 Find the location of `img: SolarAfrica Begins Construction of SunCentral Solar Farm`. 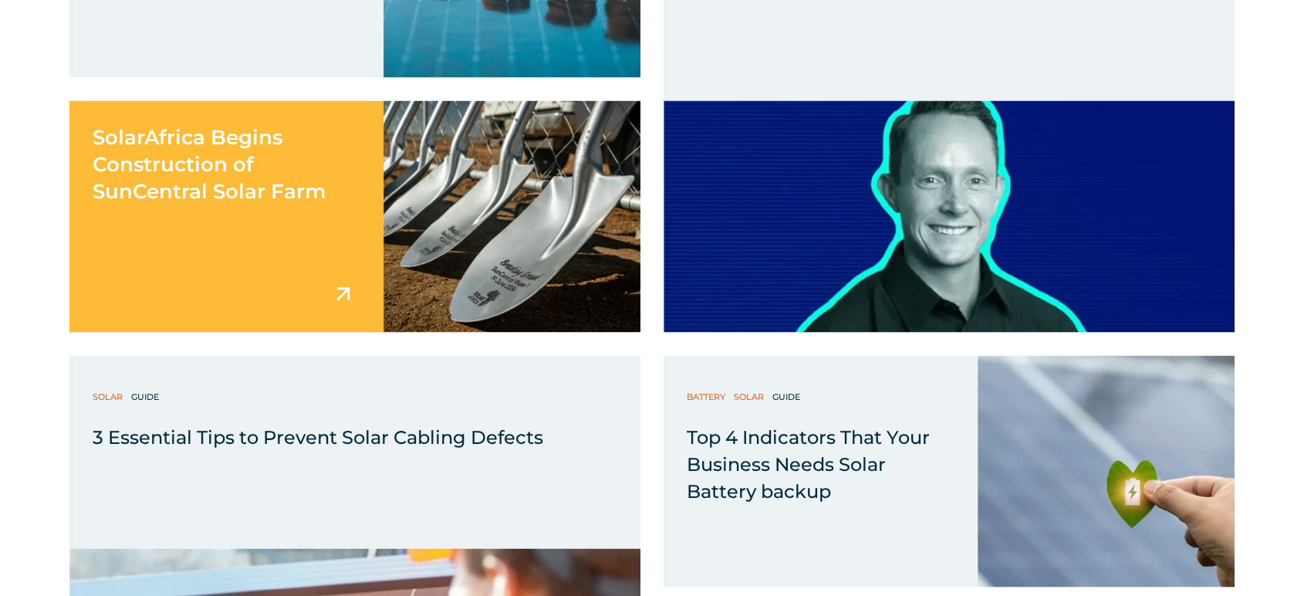

img: SolarAfrica Begins Construction of SunCentral Solar Farm is located at coordinates (512, 216).